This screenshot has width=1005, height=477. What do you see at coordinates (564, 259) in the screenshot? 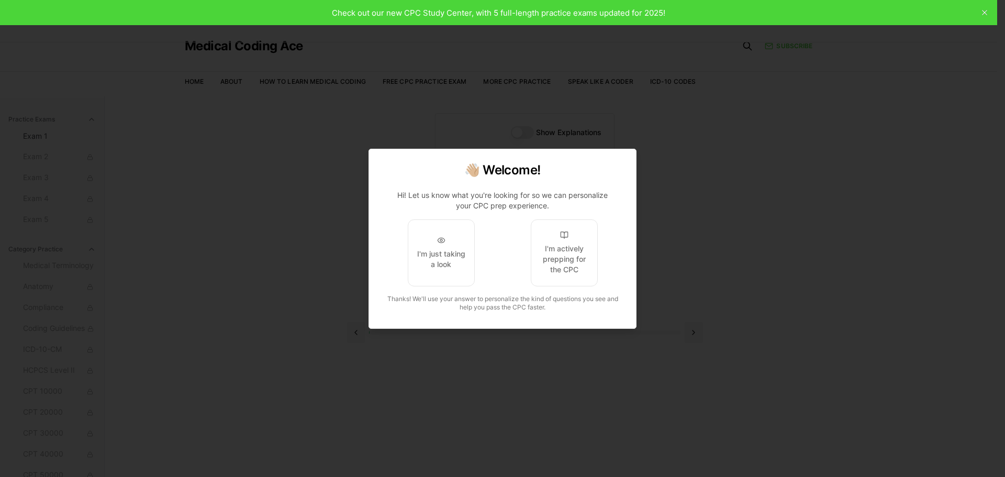
I see `div: I'm actively prepping for the CPC` at bounding box center [564, 259].